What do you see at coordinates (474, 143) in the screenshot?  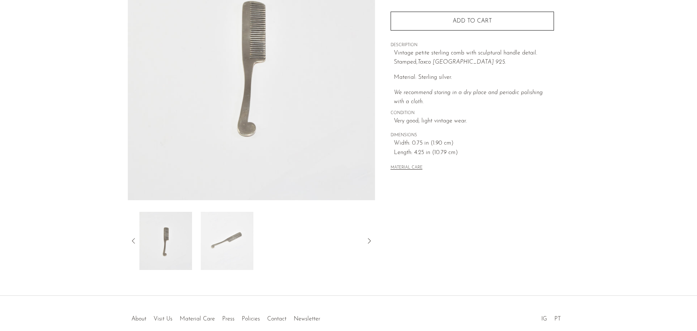 I see `span: Width: 0.75 in (1.90 cm)` at bounding box center [474, 143].